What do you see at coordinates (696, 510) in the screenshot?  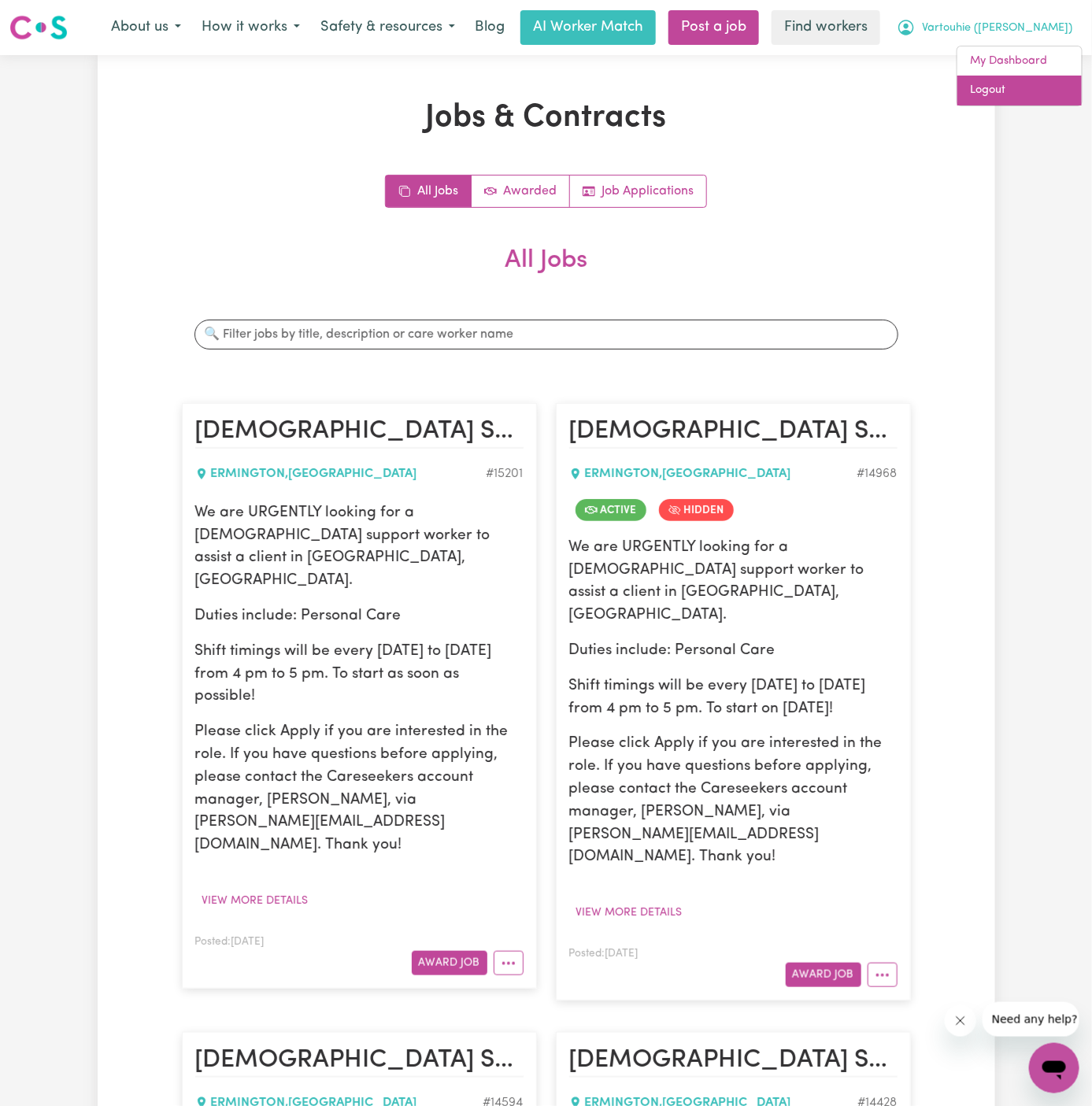 I see `span: Job is hidden` at bounding box center [696, 510].